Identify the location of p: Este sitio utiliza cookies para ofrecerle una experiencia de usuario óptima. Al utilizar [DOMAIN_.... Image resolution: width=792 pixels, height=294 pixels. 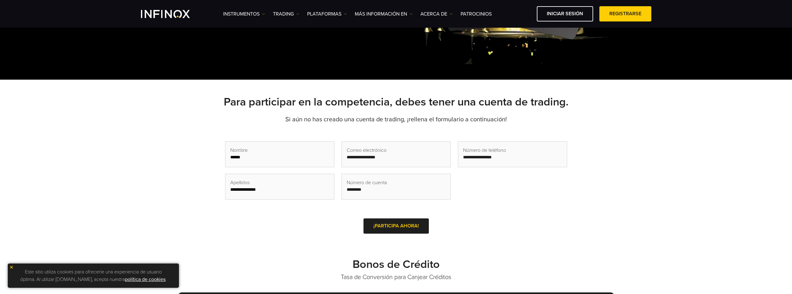
(93, 276).